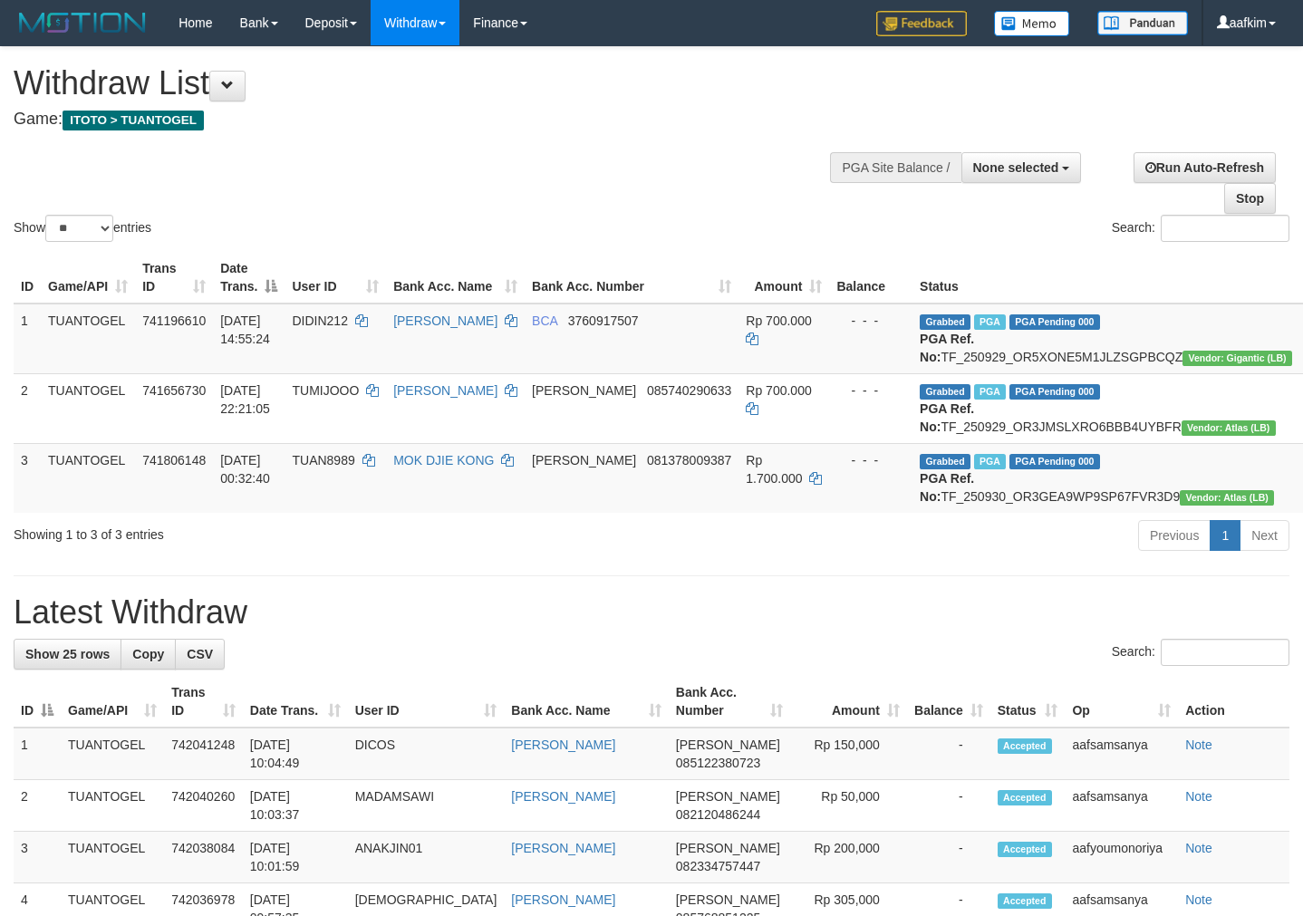 This screenshot has height=916, width=1303. What do you see at coordinates (426, 754) in the screenshot?
I see `td: DICOS` at bounding box center [426, 754].